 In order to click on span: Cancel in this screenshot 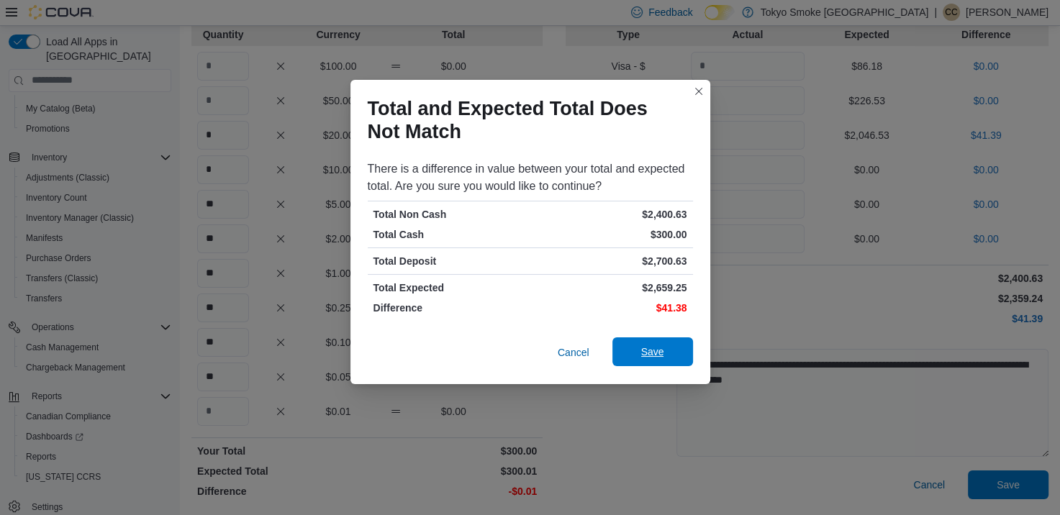, I will do `click(574, 353)`.